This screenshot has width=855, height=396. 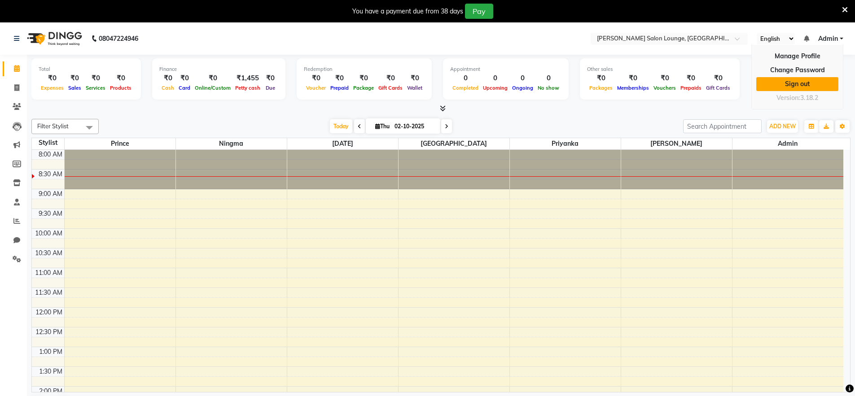 I want to click on a: Change Password, so click(x=797, y=70).